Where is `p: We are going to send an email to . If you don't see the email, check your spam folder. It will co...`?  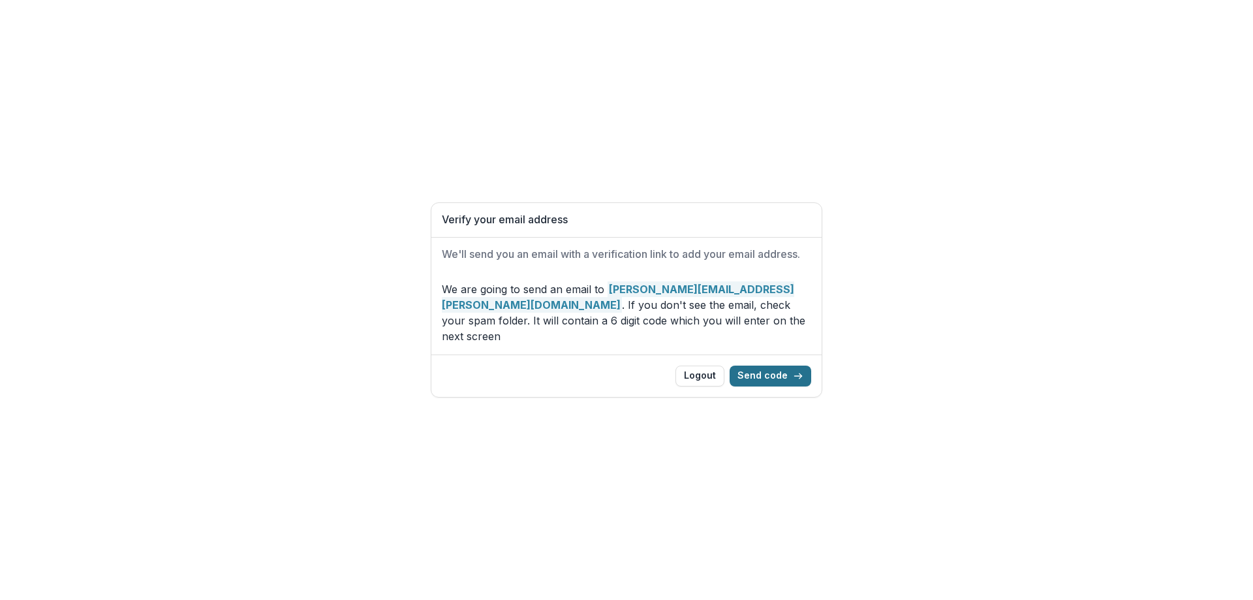 p: We are going to send an email to . If you don't see the email, check your spam folder. It will co... is located at coordinates (627, 313).